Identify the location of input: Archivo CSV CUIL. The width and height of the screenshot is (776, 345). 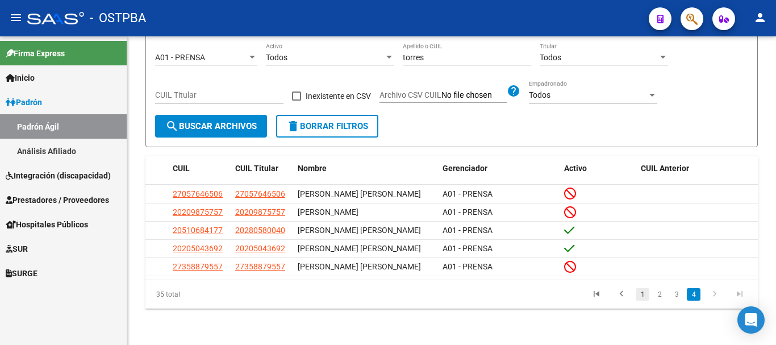
(474, 95).